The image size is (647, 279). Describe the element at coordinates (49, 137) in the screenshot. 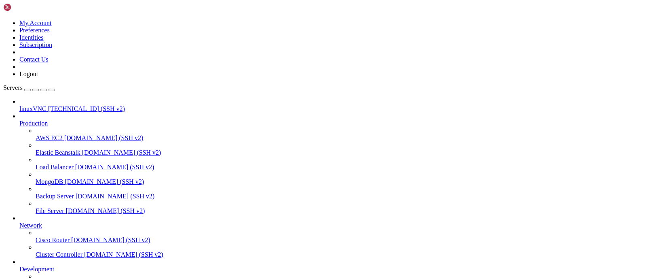

I see `span: AWS EC2` at that location.